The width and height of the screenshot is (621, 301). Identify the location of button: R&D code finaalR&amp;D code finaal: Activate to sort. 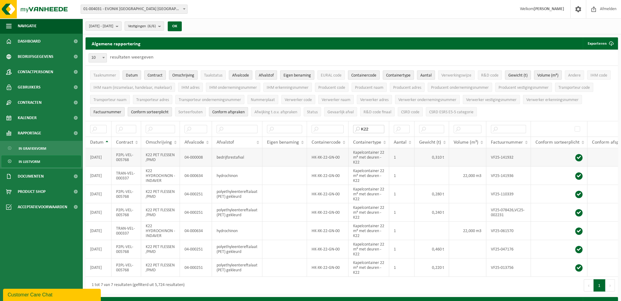
(378, 112).